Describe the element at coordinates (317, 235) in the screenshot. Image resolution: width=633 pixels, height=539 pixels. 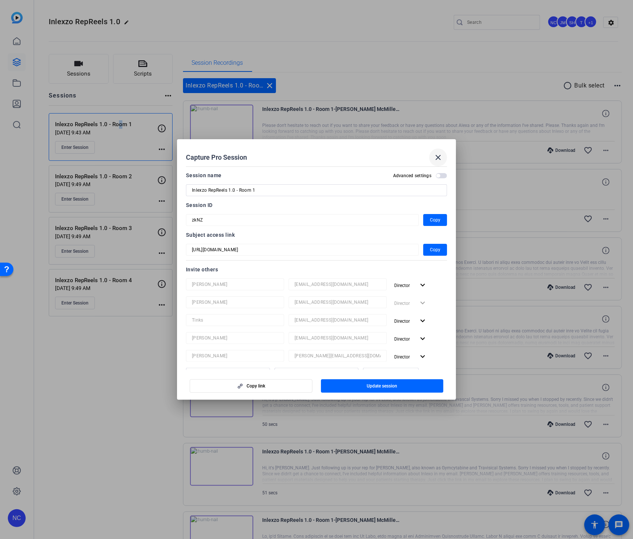
I see `div: Subject access link` at that location.